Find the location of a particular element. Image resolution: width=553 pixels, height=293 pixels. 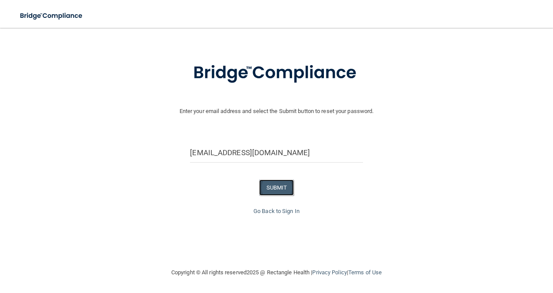

input: Email is located at coordinates (276, 153).